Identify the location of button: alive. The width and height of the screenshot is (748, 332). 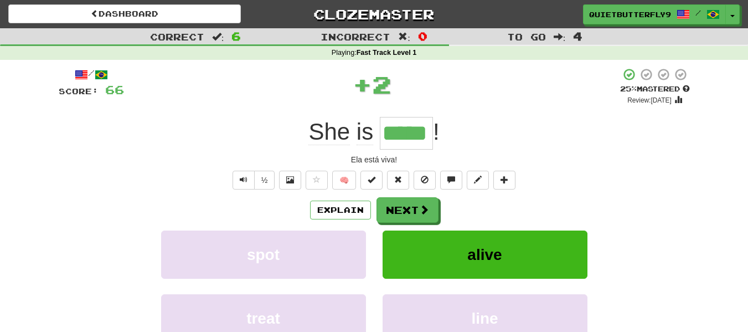
(485, 254).